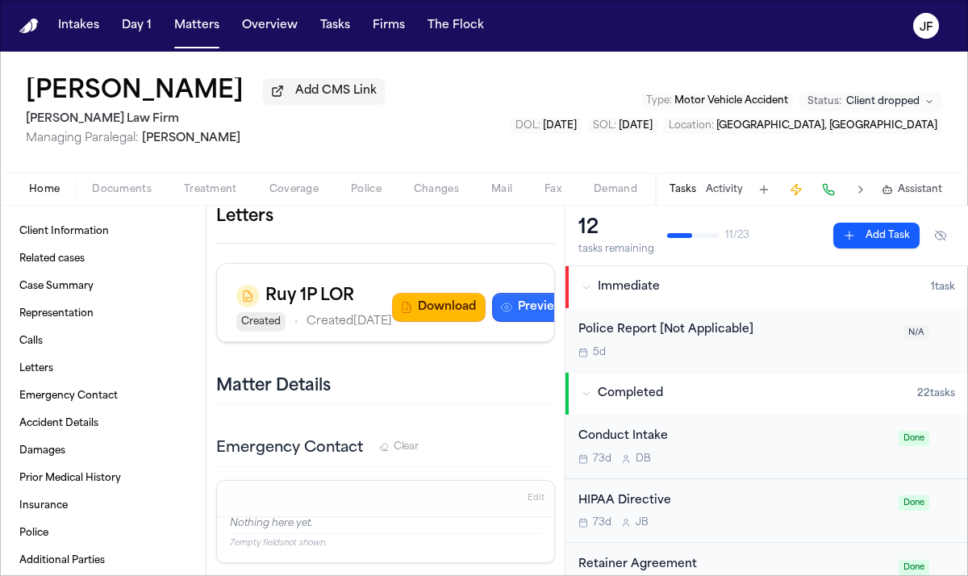 Image resolution: width=968 pixels, height=576 pixels. What do you see at coordinates (102, 286) in the screenshot?
I see `a: Case Summary` at bounding box center [102, 286].